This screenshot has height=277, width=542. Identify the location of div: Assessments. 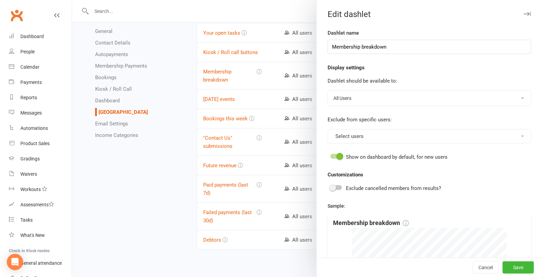
(37, 204).